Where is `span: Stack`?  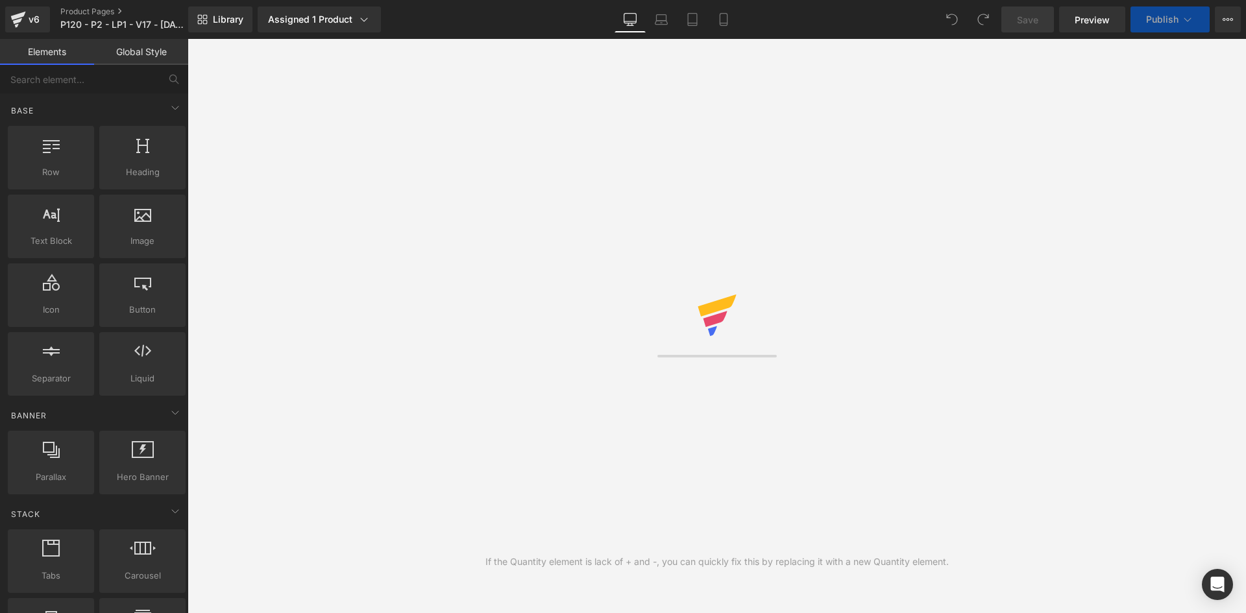
span: Stack is located at coordinates (25, 514).